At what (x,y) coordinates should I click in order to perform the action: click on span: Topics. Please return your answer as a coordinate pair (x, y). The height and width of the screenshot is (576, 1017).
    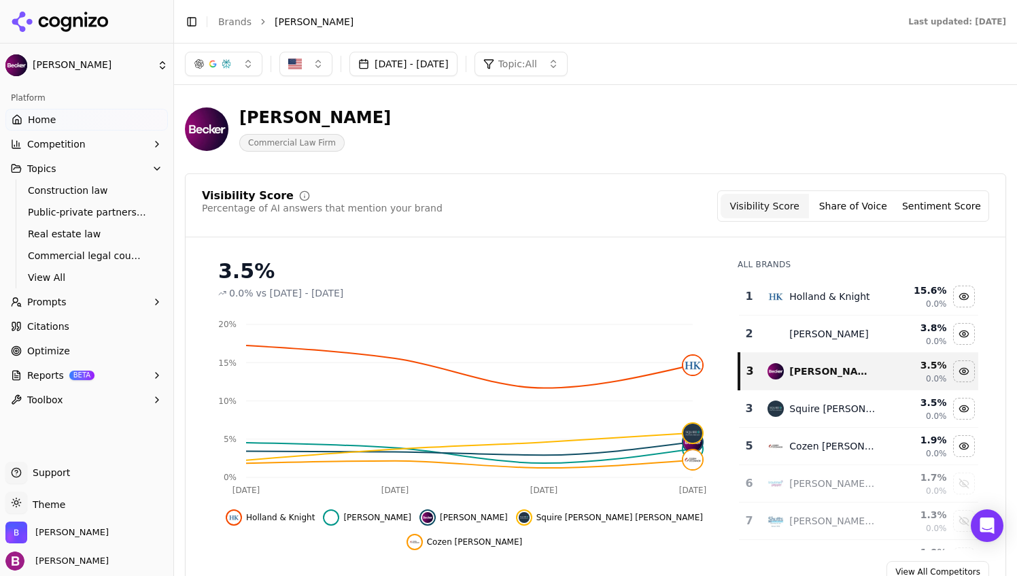
    Looking at the image, I should click on (41, 169).